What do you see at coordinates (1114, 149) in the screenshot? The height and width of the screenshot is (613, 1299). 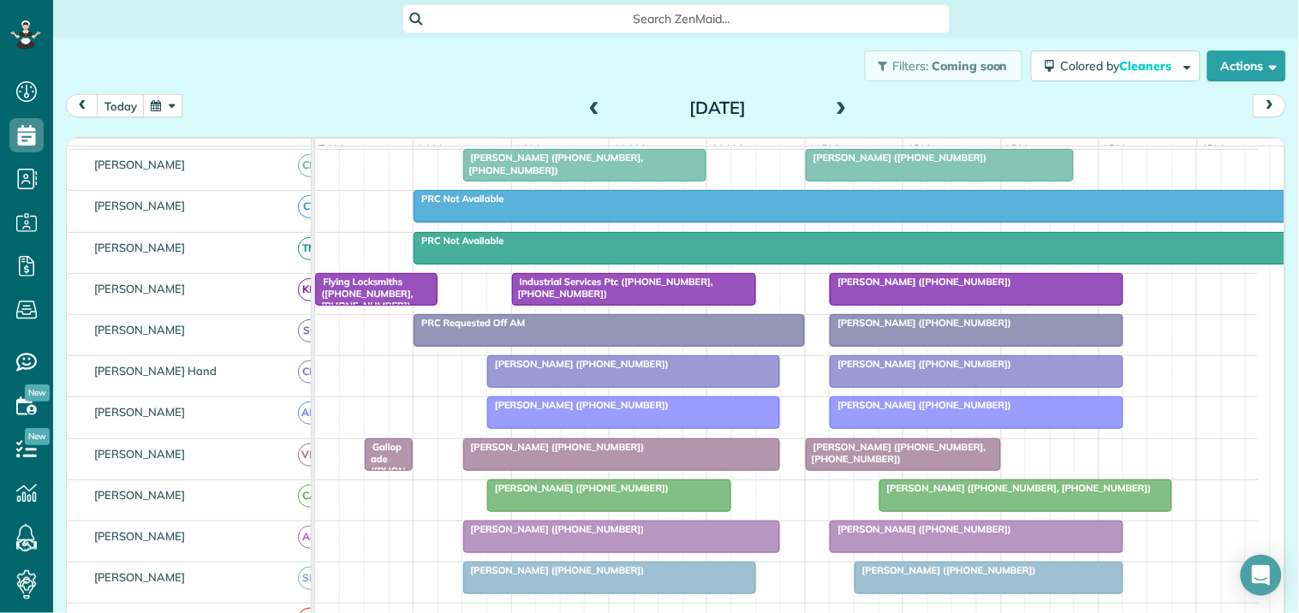 I see `span: 3pm` at bounding box center [1114, 149].